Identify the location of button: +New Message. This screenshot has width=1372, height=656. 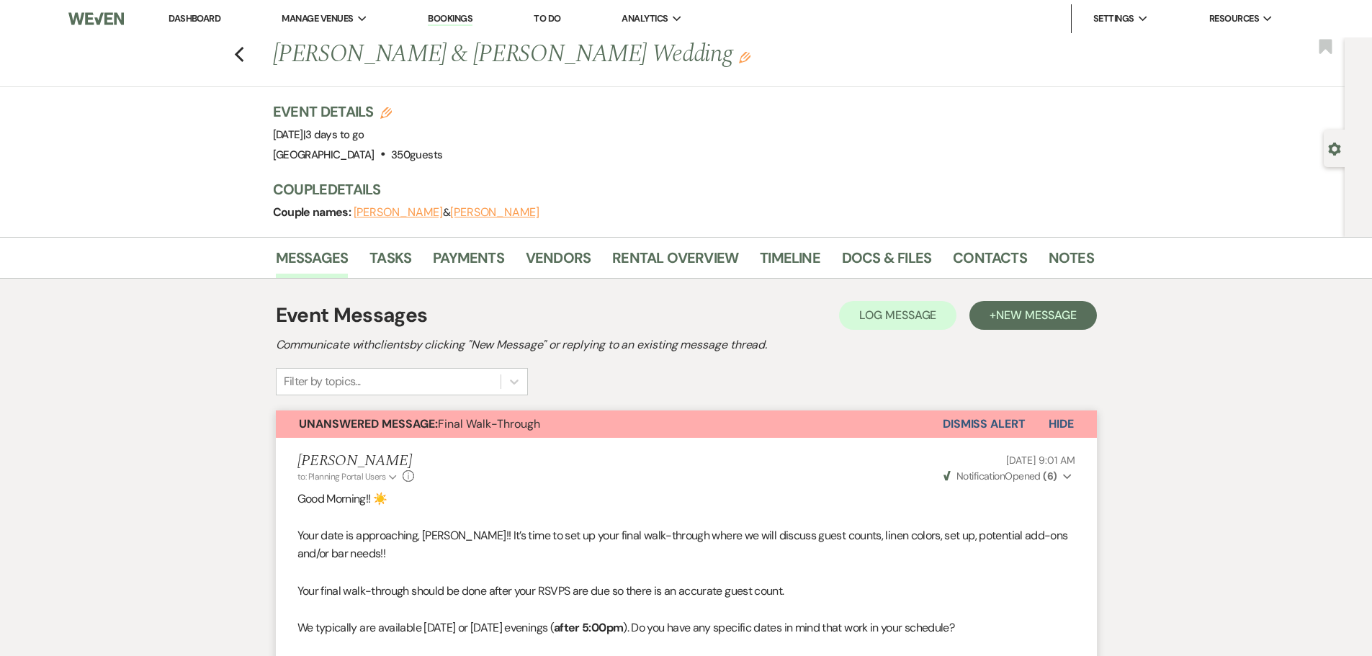
(1033, 315).